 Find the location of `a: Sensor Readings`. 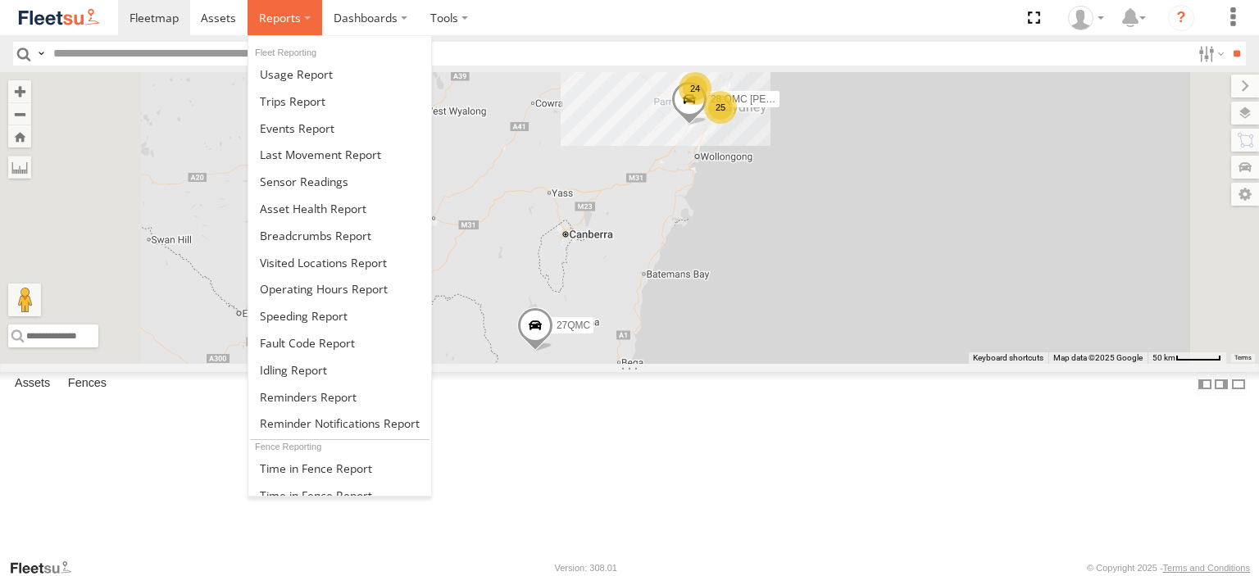

a: Sensor Readings is located at coordinates (339, 181).